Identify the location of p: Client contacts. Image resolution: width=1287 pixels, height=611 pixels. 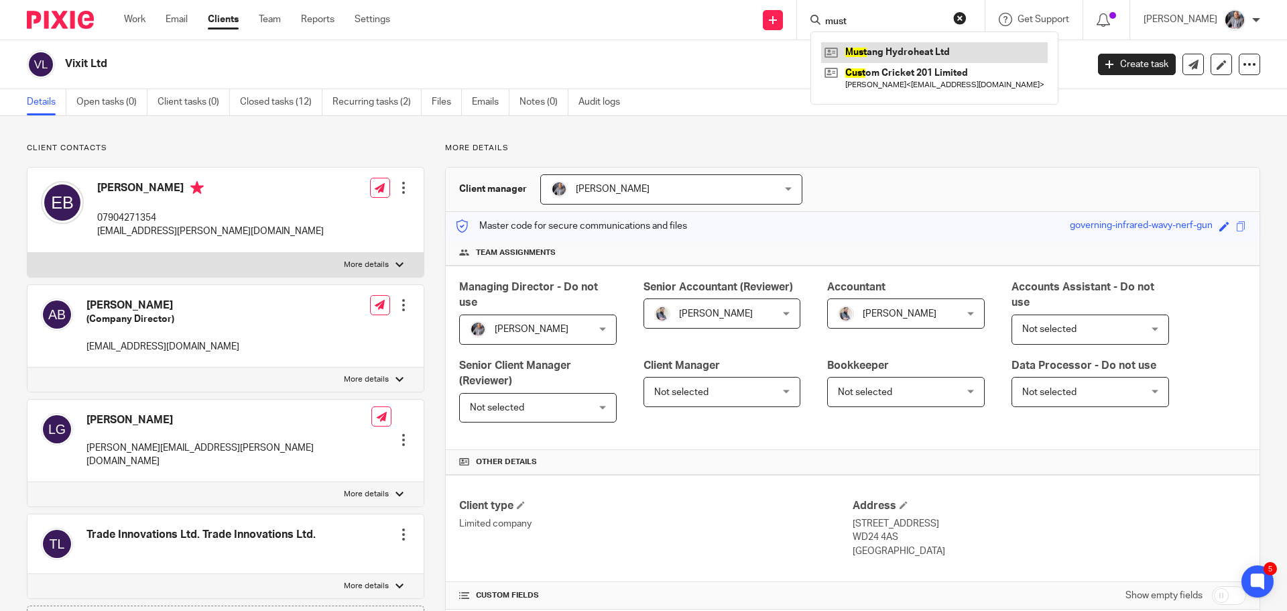
(225, 148).